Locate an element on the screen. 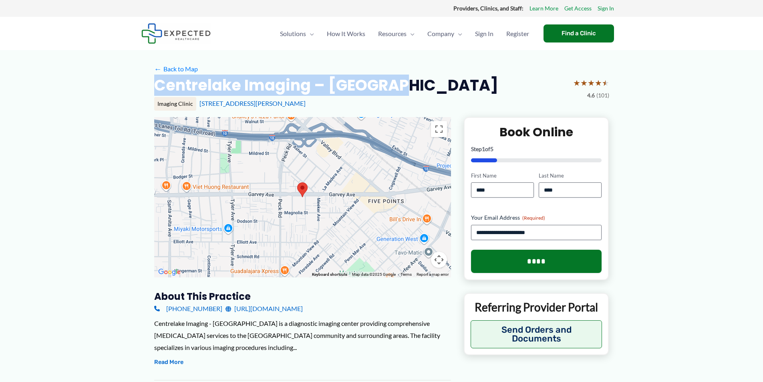 This screenshot has width=763, height=382. button: Toggle fullscreen view is located at coordinates (439, 129).